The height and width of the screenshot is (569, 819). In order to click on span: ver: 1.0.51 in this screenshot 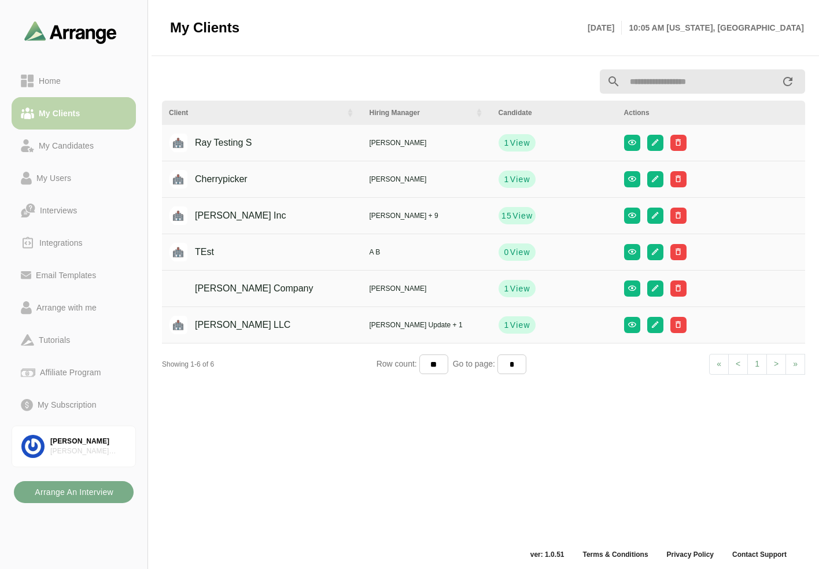, I will do `click(547, 555)`.